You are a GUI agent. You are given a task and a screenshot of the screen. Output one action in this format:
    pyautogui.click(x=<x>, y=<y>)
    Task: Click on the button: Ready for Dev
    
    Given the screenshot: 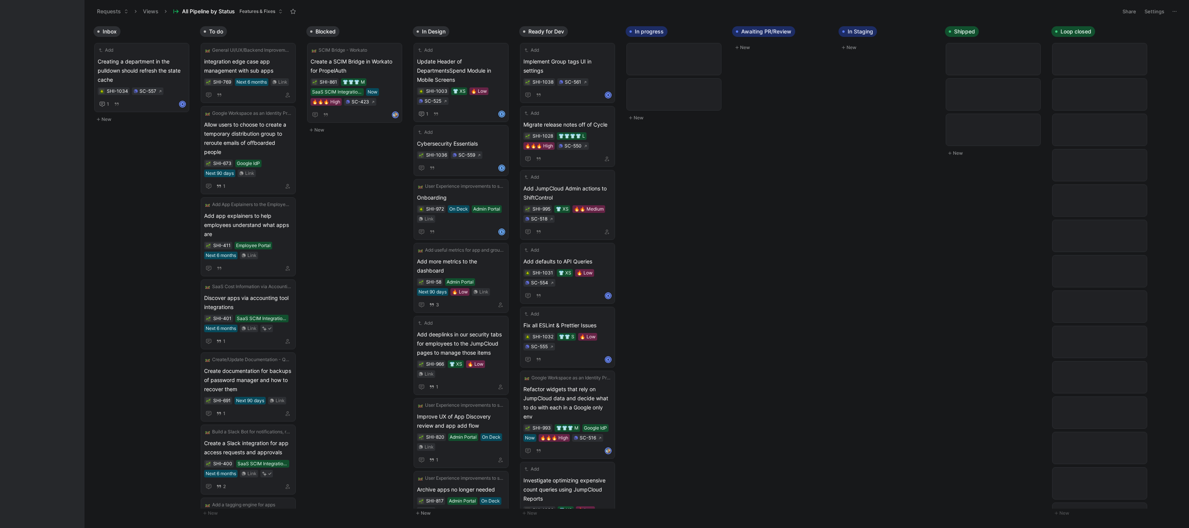 What is the action you would take?
    pyautogui.click(x=544, y=32)
    